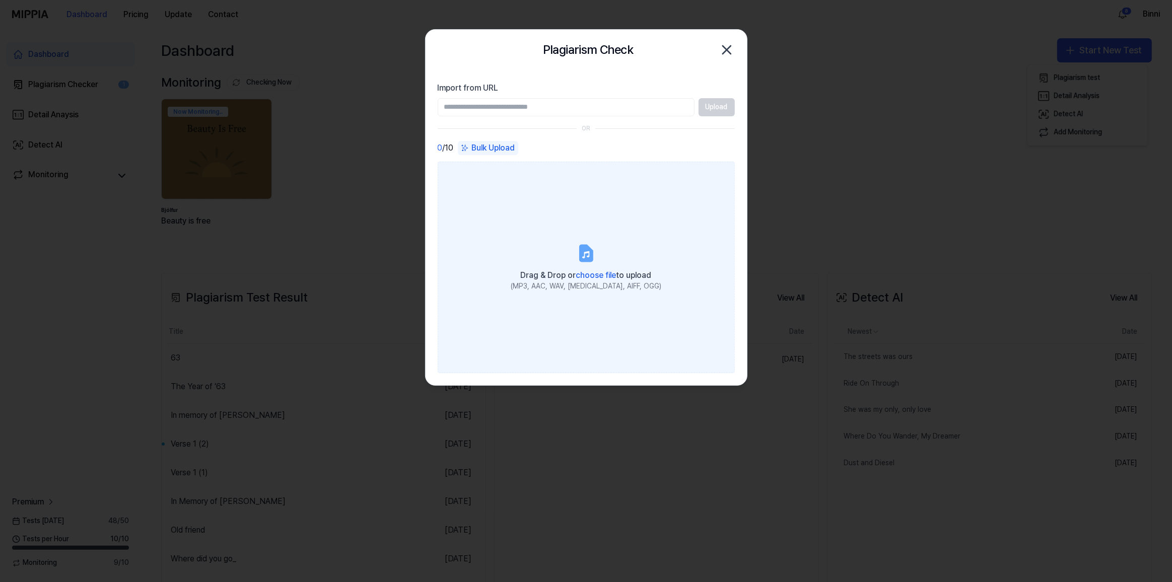  Describe the element at coordinates (446, 148) in the screenshot. I see `div: / 10` at that location.